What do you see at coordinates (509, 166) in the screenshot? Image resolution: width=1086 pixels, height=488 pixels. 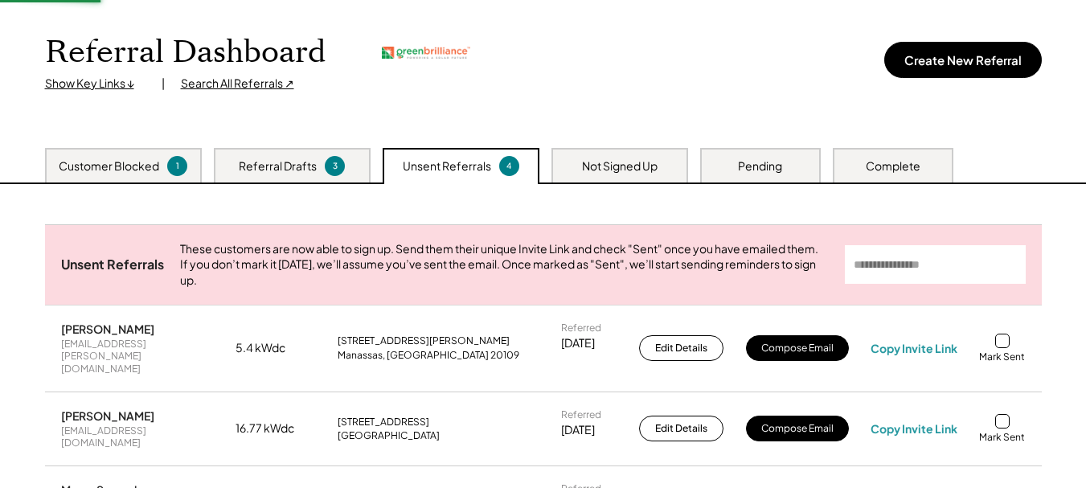 I see `div: 4` at bounding box center [509, 166].